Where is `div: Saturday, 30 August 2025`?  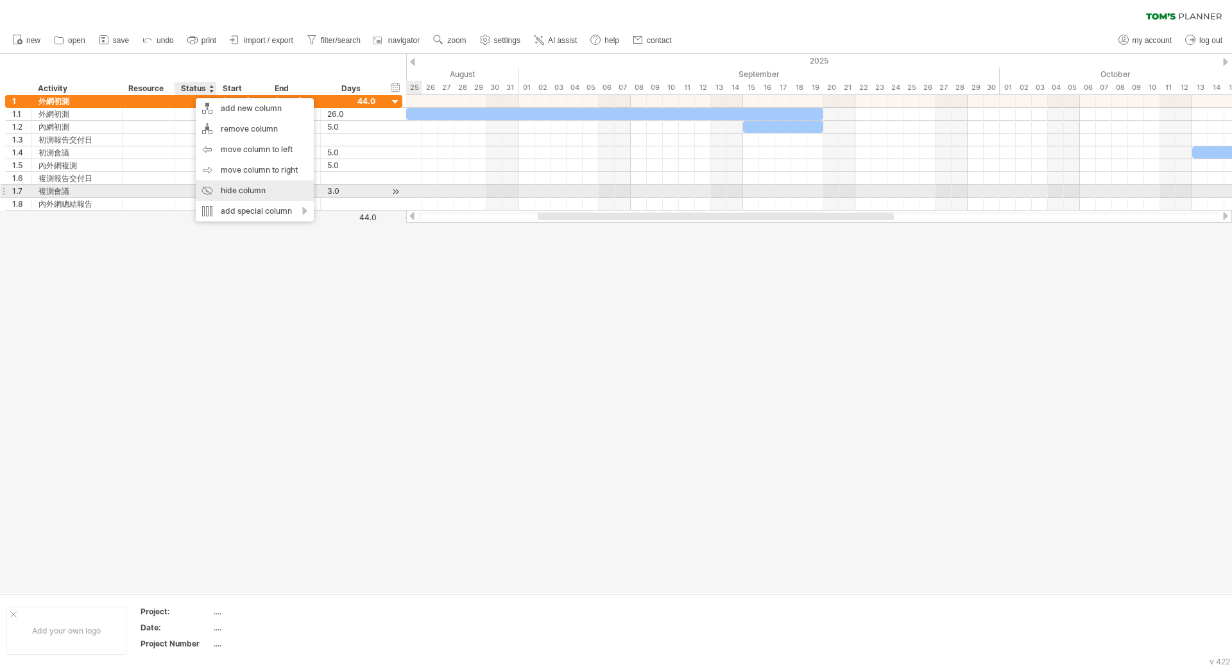 div: Saturday, 30 August 2025 is located at coordinates (494, 87).